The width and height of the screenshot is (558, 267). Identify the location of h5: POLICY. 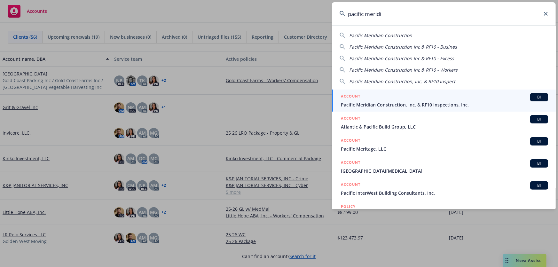
(348, 206).